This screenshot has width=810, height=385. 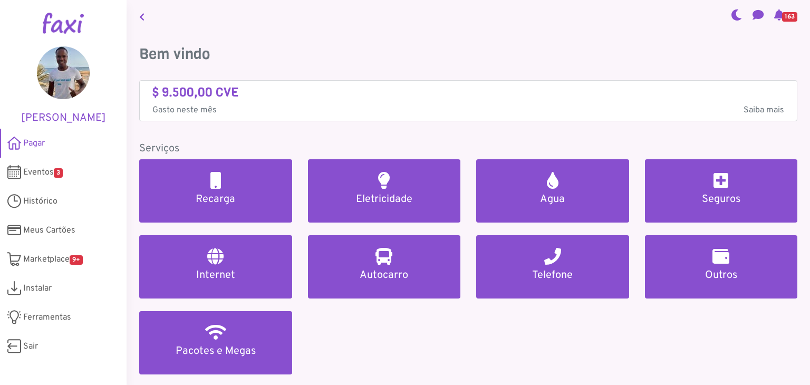 What do you see at coordinates (553, 275) in the screenshot?
I see `h5: Telefone` at bounding box center [553, 275].